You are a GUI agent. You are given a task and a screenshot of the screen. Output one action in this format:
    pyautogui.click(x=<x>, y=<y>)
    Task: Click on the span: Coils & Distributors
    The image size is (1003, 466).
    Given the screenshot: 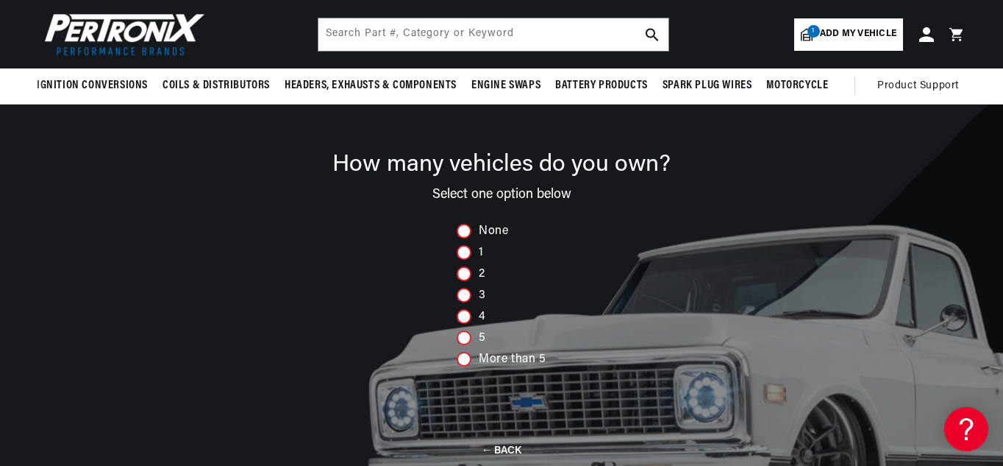 What is the action you would take?
    pyautogui.click(x=216, y=85)
    